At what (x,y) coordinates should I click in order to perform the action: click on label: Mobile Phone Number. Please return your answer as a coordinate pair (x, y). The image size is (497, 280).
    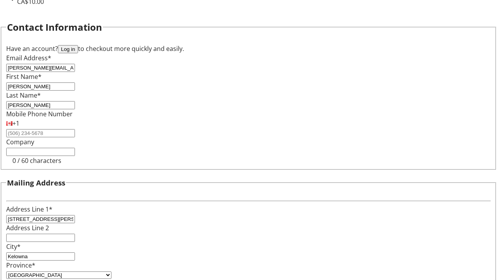
    Looking at the image, I should click on (39, 114).